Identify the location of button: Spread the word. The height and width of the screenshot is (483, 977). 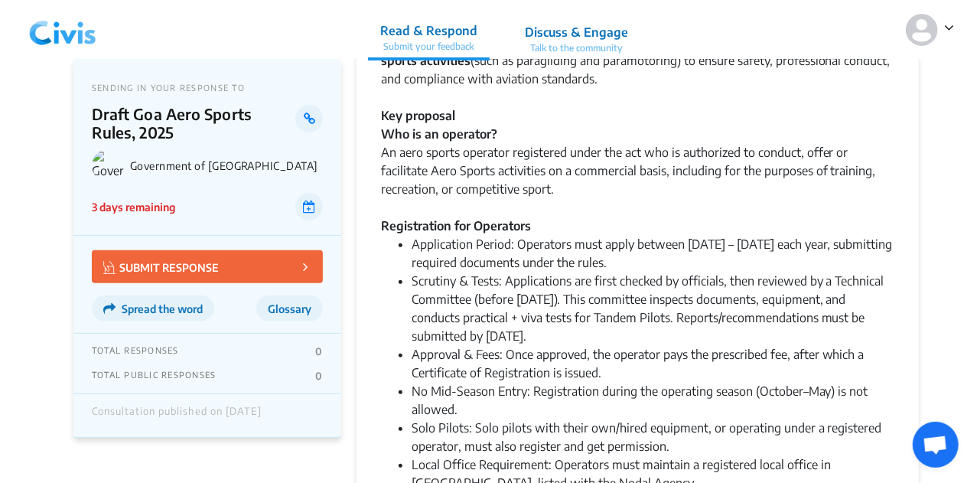
(153, 308).